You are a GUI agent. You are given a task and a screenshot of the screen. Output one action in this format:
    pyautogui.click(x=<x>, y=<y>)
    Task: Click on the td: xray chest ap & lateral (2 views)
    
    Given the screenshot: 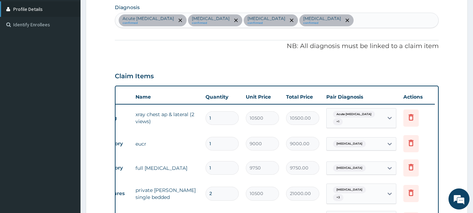 What is the action you would take?
    pyautogui.click(x=167, y=118)
    